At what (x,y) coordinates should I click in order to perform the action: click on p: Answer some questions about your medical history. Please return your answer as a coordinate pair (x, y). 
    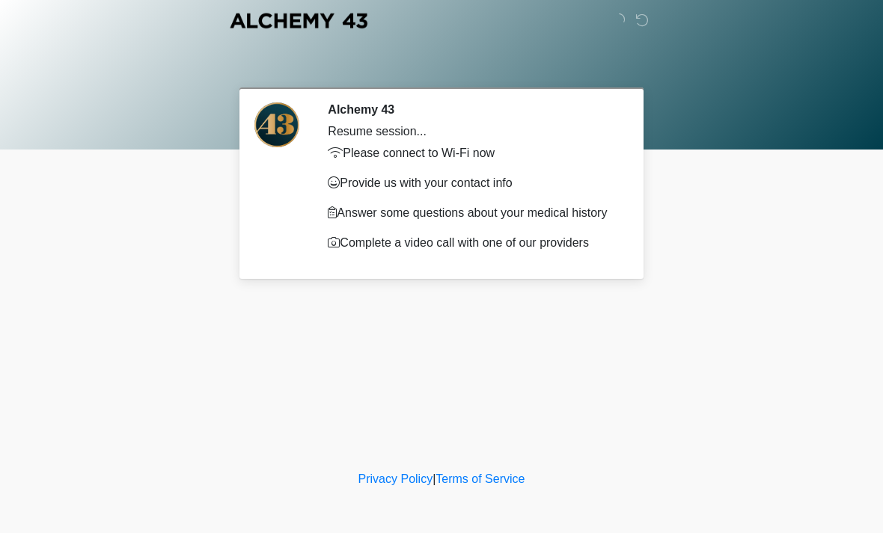
    Looking at the image, I should click on (472, 213).